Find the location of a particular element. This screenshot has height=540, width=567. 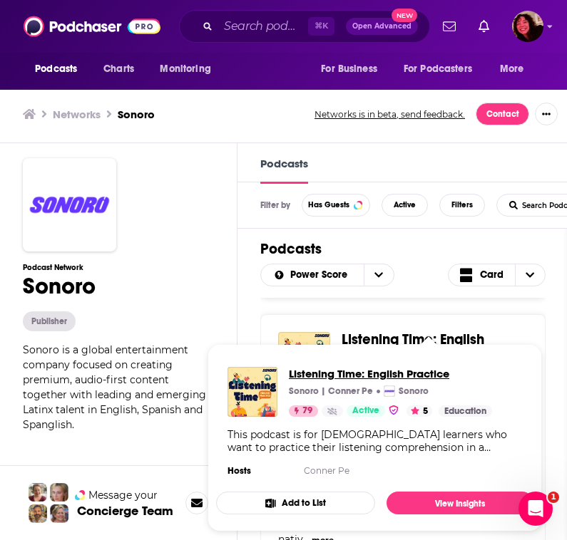

div: Publisher is located at coordinates (49, 321).